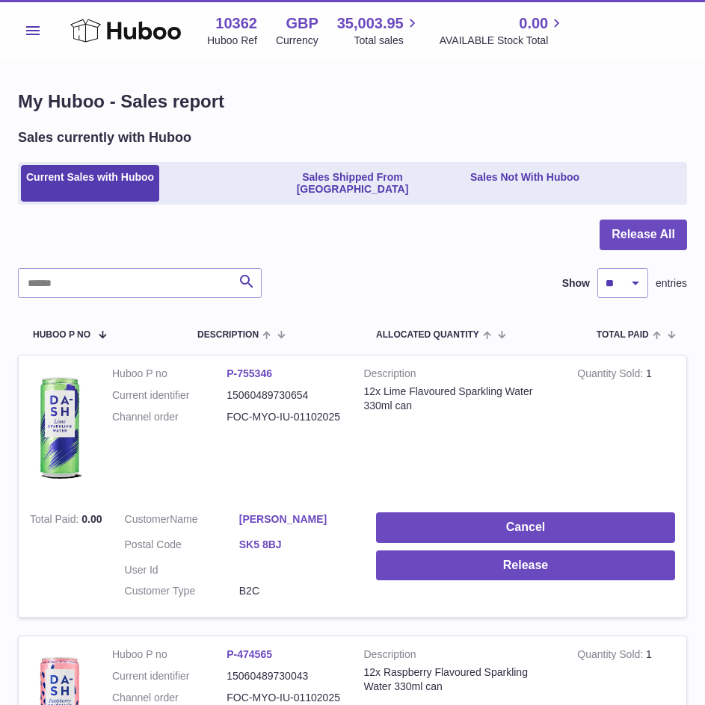 This screenshot has height=705, width=705. What do you see at coordinates (283, 395) in the screenshot?
I see `dd: 15060489730654` at bounding box center [283, 395].